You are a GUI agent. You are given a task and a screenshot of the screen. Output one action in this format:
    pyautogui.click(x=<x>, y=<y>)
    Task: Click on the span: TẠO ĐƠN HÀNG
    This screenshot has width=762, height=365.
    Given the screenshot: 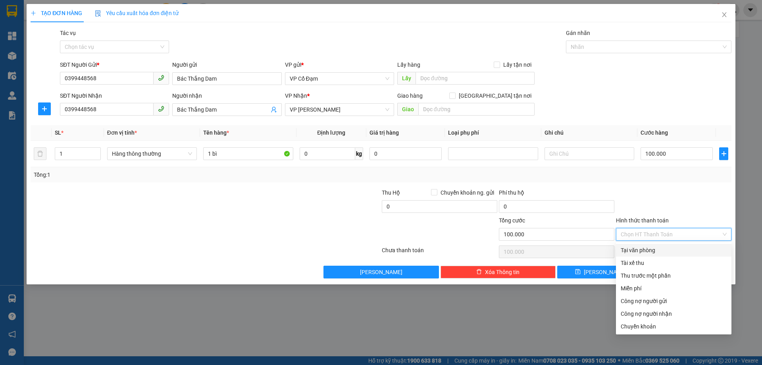 What is the action you would take?
    pyautogui.click(x=56, y=13)
    